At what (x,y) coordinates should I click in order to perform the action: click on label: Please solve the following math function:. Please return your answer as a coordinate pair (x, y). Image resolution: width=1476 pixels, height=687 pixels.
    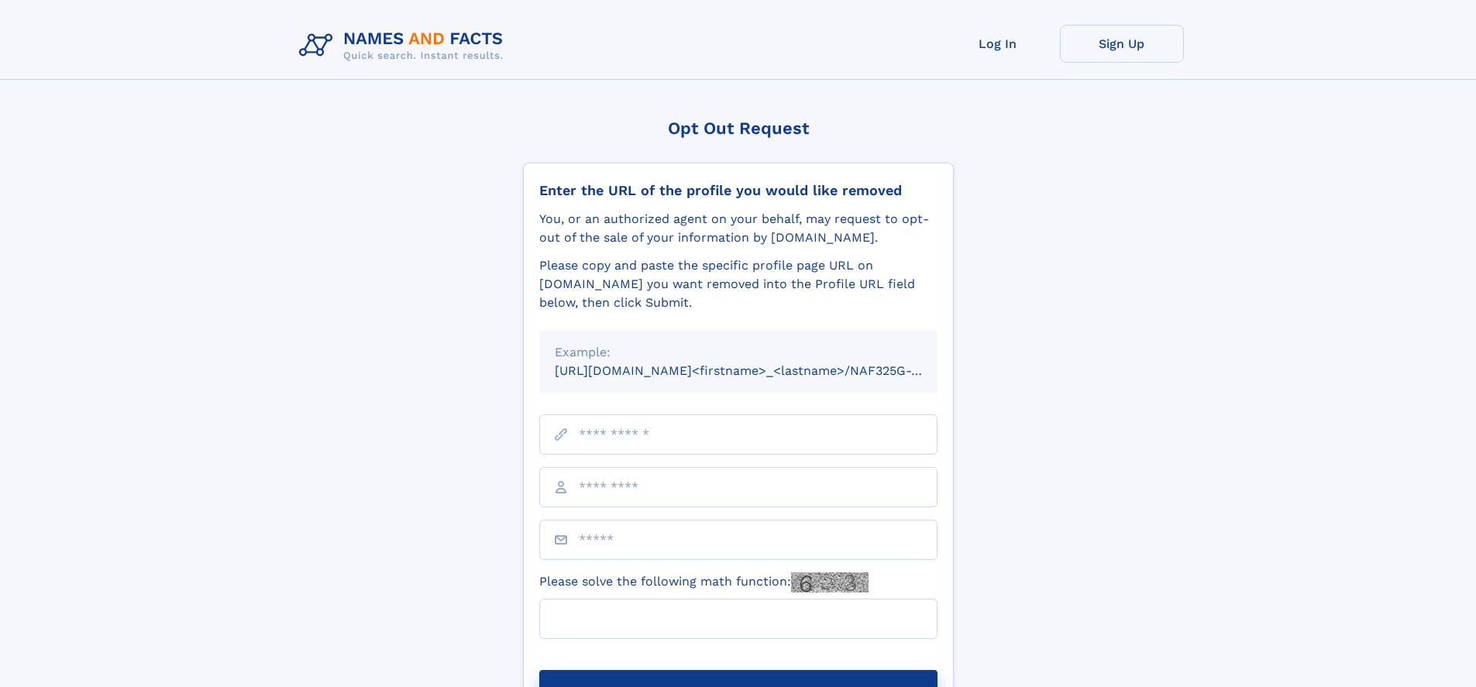
    Looking at the image, I should click on (704, 583).